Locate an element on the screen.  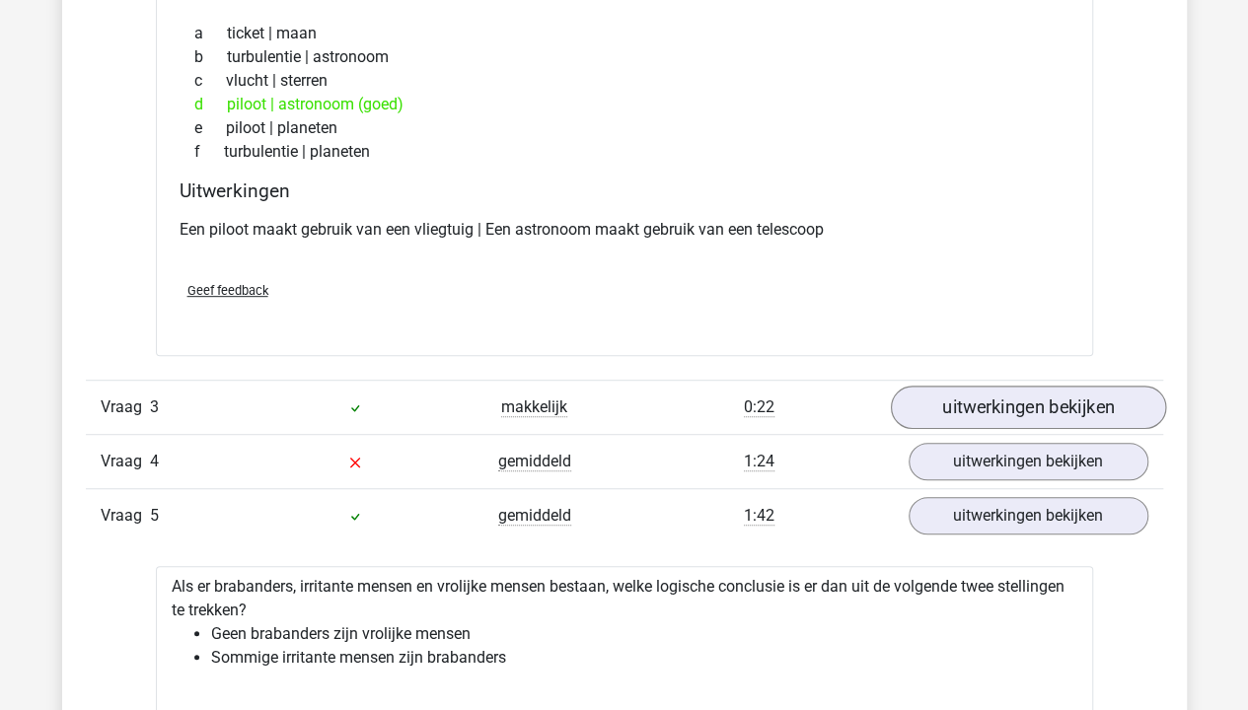
h4: Uitwerkingen is located at coordinates (625, 190).